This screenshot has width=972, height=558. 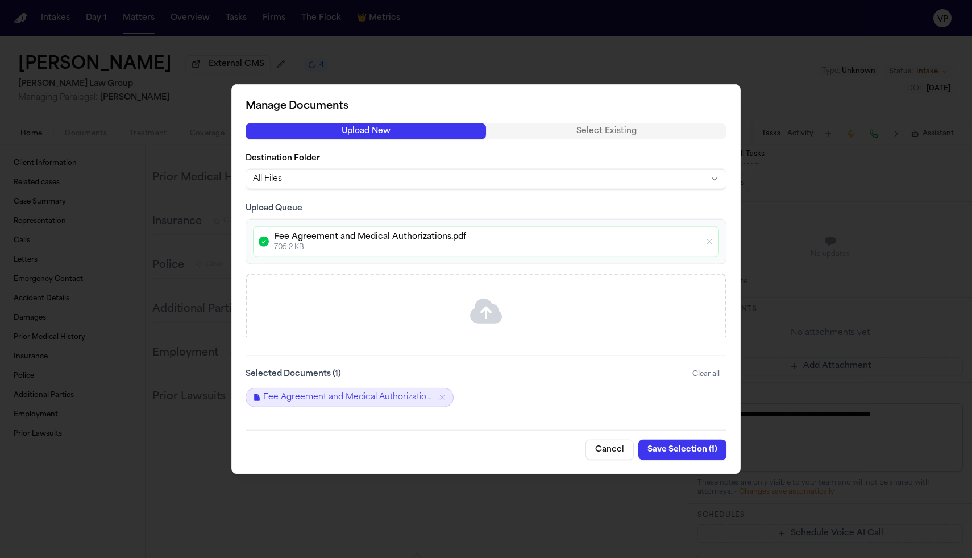 I want to click on p: Fee Agreement and Medical Authorizations.pdf, so click(x=487, y=236).